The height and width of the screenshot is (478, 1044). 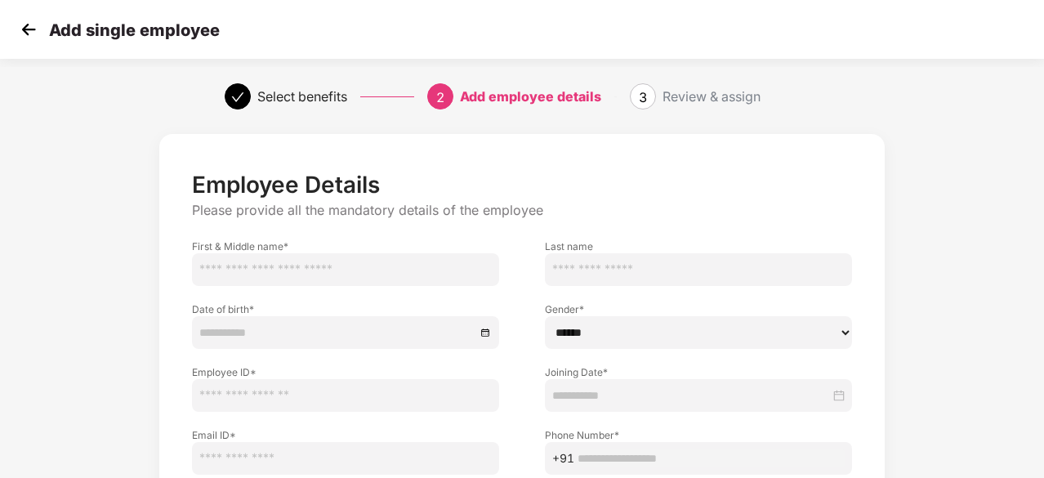 I want to click on label: Employee ID, so click(x=346, y=372).